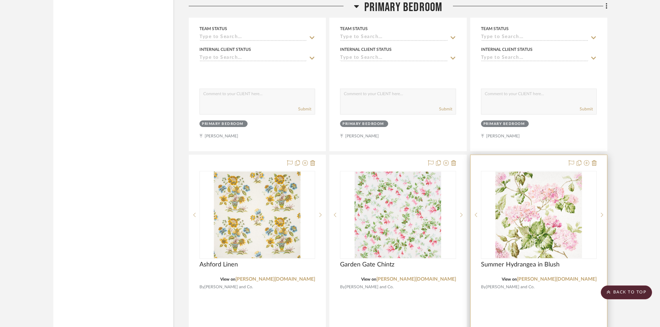  I want to click on img: Garden Gate Chintz, so click(398, 215).